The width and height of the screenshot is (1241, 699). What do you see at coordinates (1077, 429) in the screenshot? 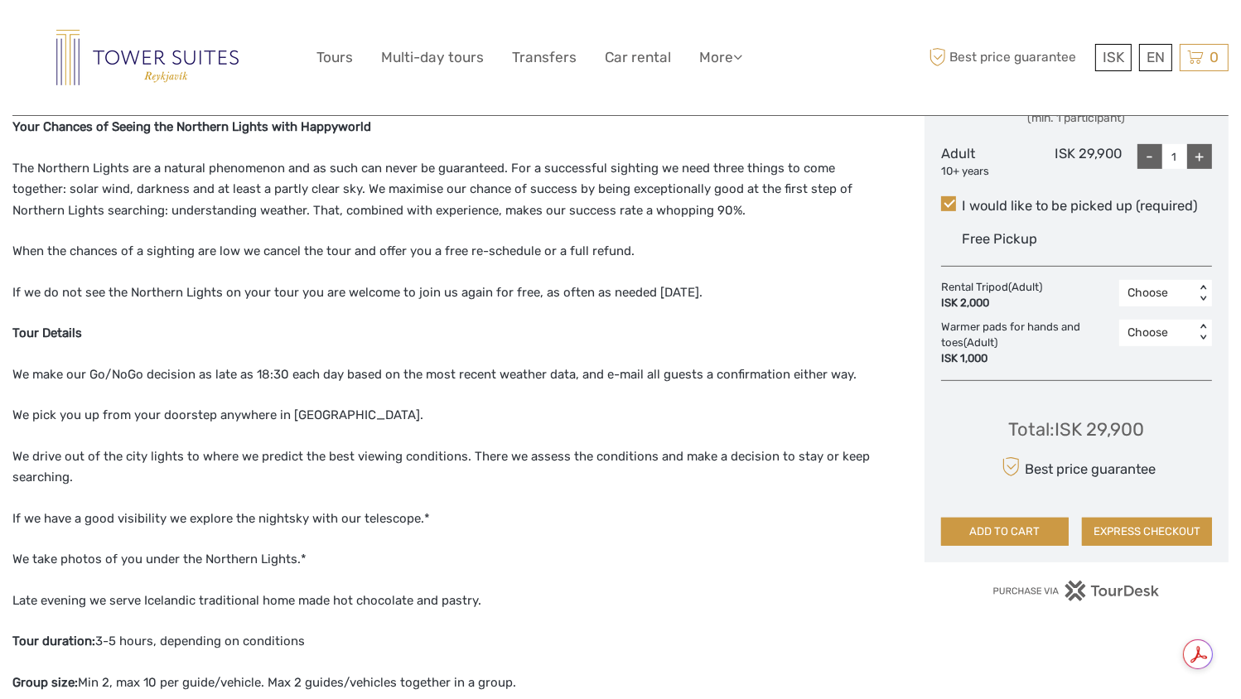
I see `div: Total : ISK 29,900` at bounding box center [1077, 429].